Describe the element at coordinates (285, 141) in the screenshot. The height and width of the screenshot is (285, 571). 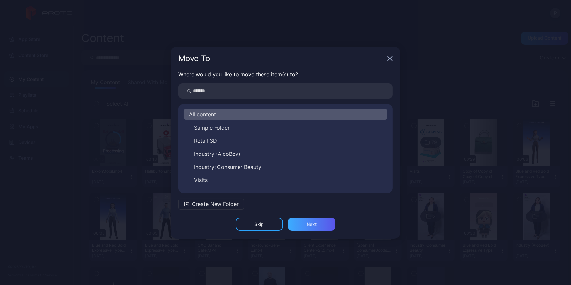
I see `button: Retail 3D` at that location.